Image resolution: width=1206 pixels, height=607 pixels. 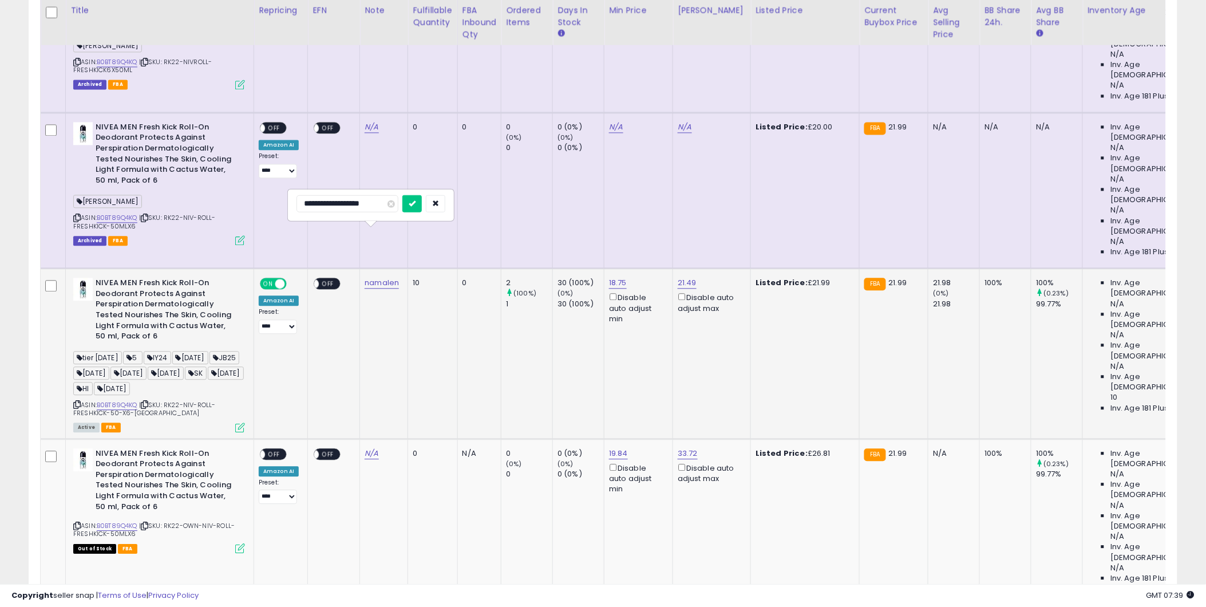 I want to click on div: 10, so click(x=430, y=283).